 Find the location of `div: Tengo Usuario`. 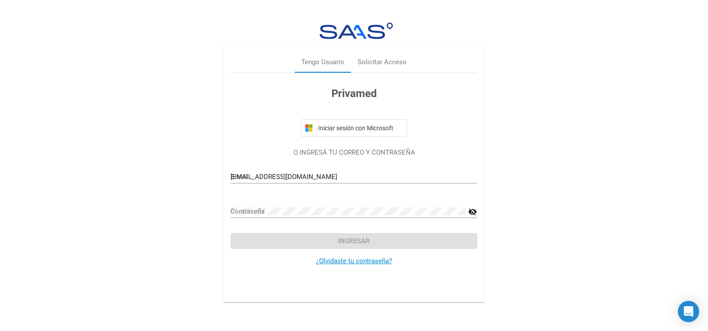

div: Tengo Usuario is located at coordinates (323, 62).